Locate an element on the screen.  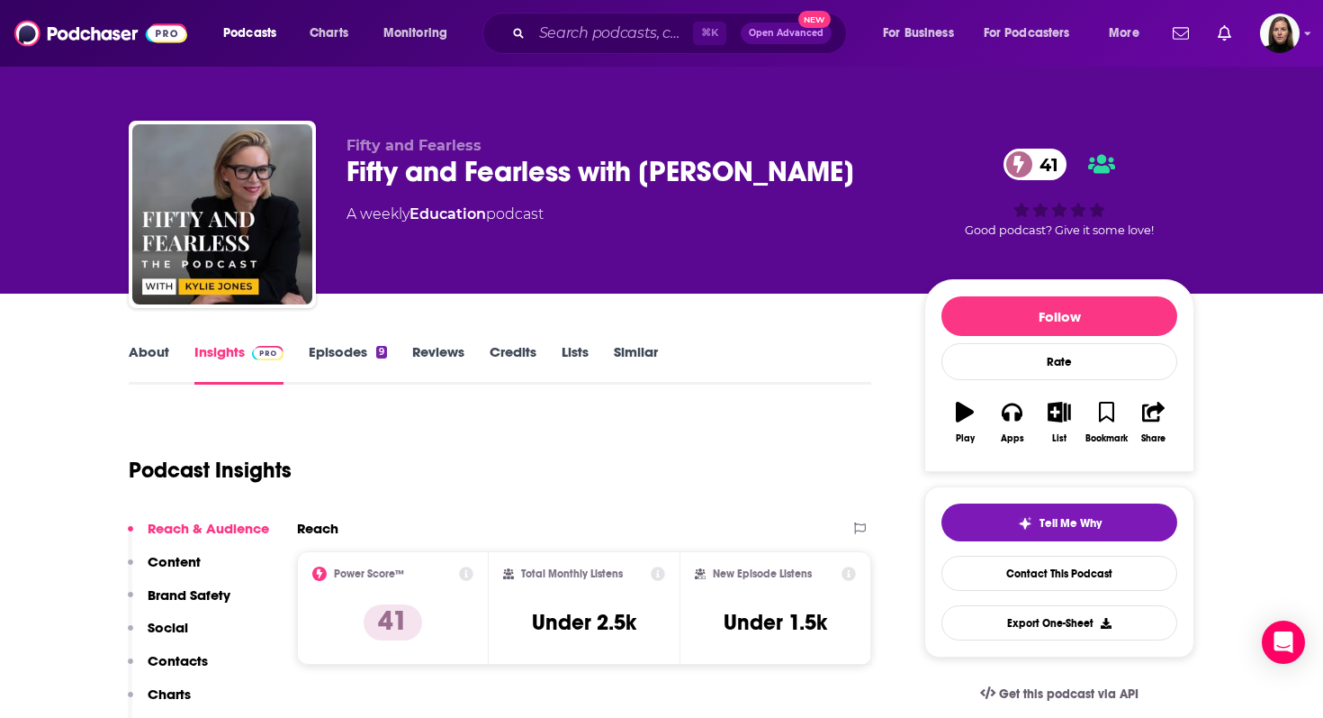
button: Social is located at coordinates (158, 635).